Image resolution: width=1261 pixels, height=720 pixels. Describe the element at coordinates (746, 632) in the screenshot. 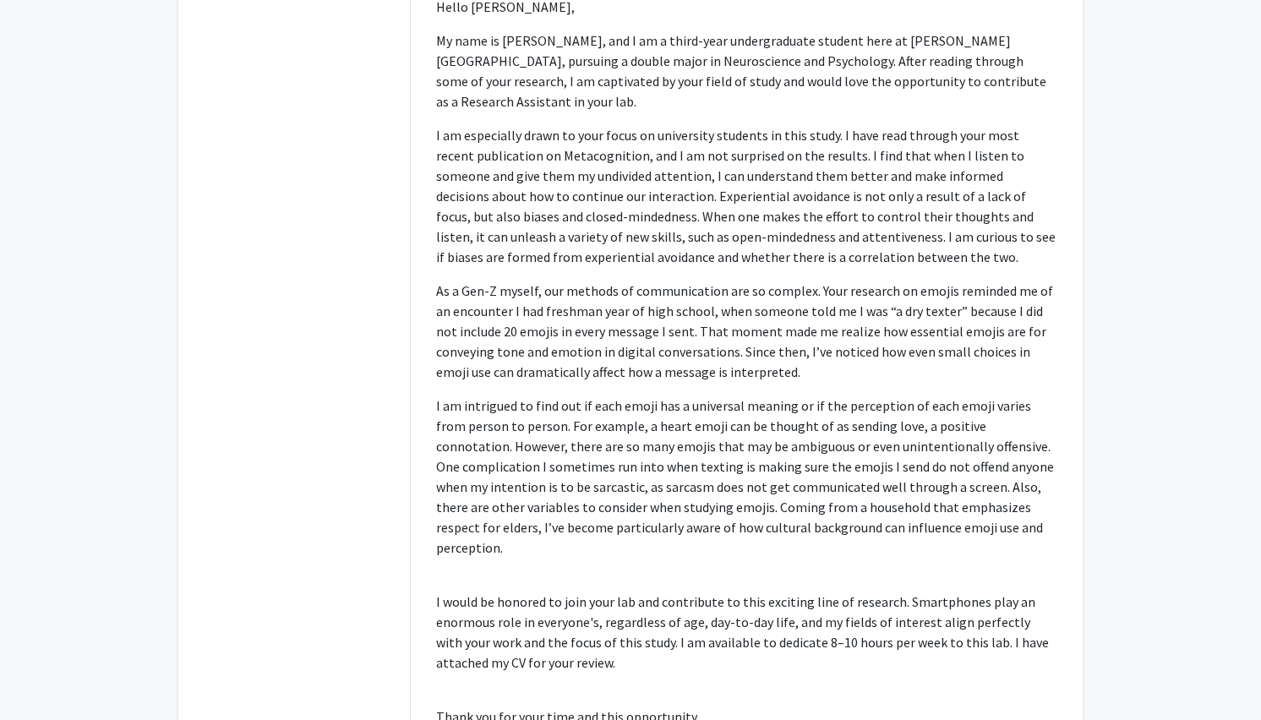

I see `p: I would be honored to join your lab and contribute to this exciting line of research. Smartphones...` at that location.